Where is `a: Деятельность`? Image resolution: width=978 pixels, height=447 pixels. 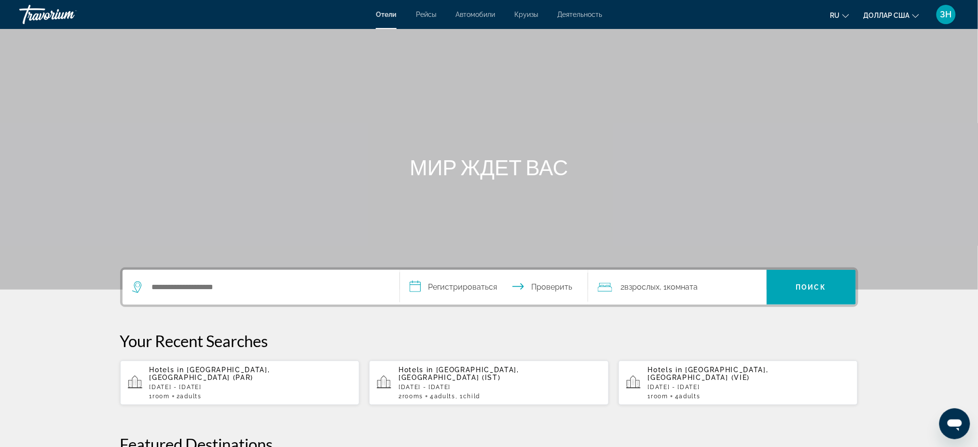
a: Деятельность is located at coordinates (579, 14).